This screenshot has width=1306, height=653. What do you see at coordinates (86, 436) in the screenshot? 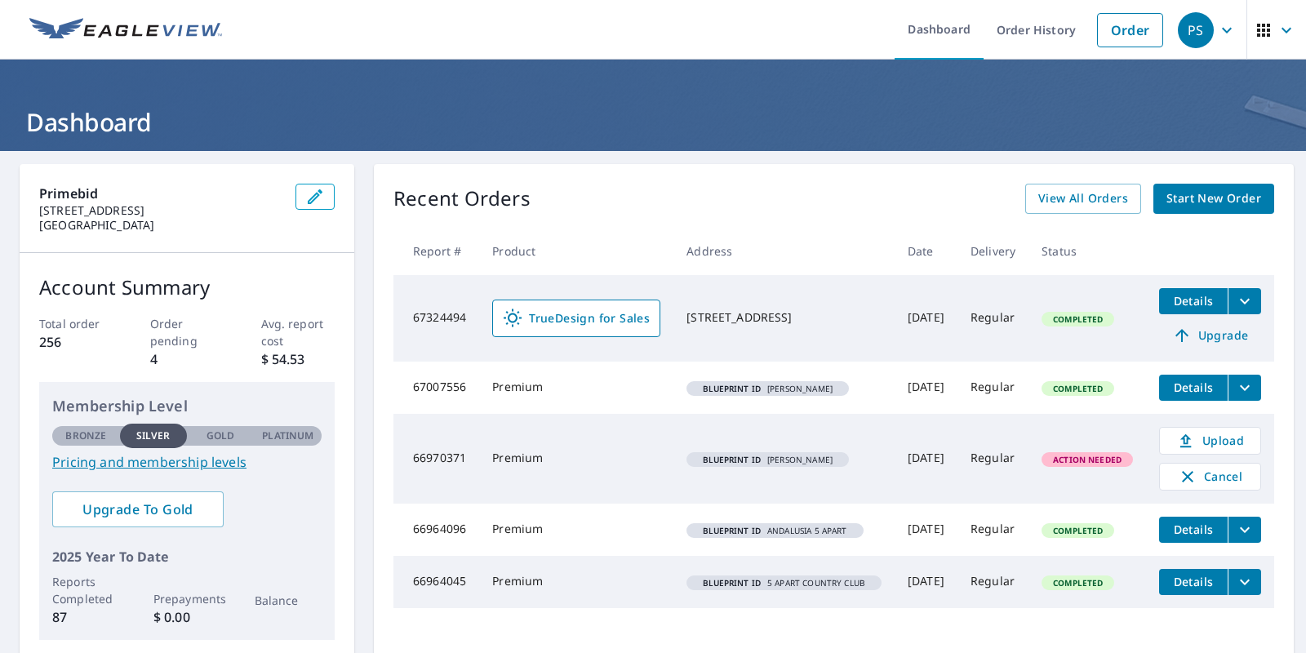
I see `p: Bronze` at bounding box center [86, 436].